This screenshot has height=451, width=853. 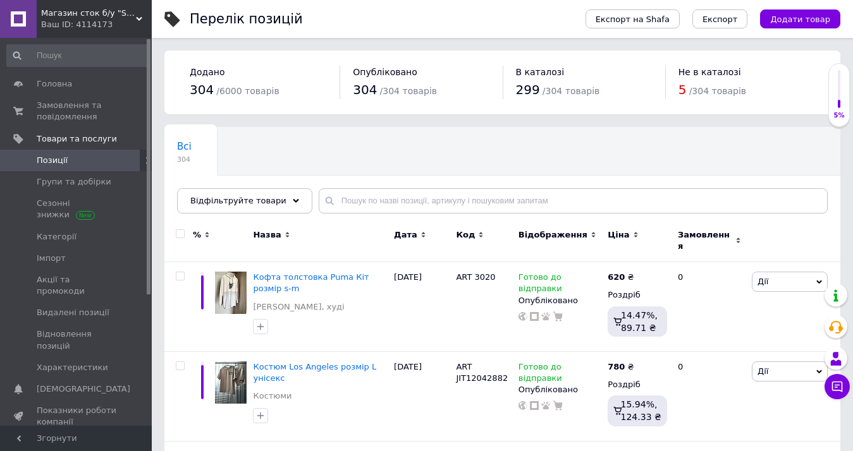 What do you see at coordinates (310, 283) in the screenshot?
I see `span: Кофта толстовка Puma Кіт розмір s-m` at bounding box center [310, 283].